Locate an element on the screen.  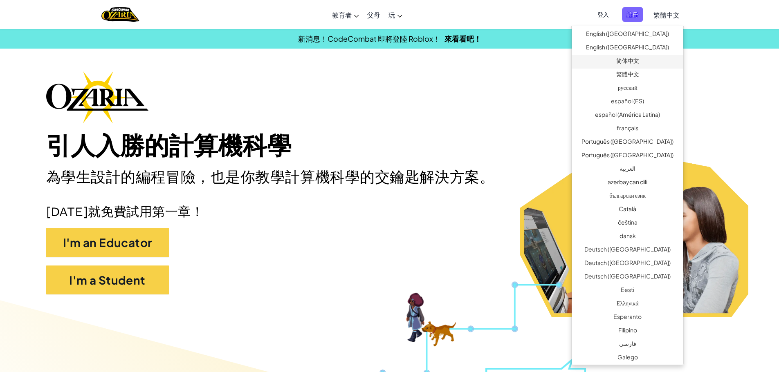
h1: 引人入勝的計算機科學 is located at coordinates (390, 146).